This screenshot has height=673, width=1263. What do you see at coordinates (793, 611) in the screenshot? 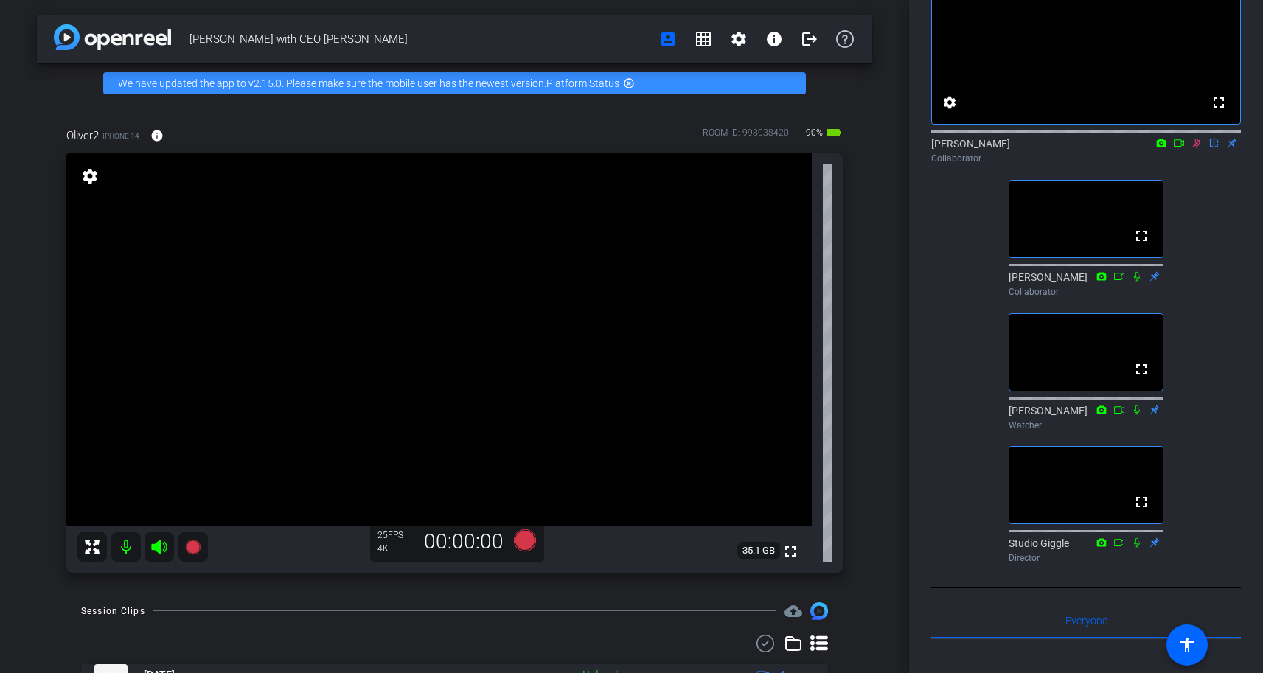
I see `span: Destinations for your clips` at bounding box center [793, 611].